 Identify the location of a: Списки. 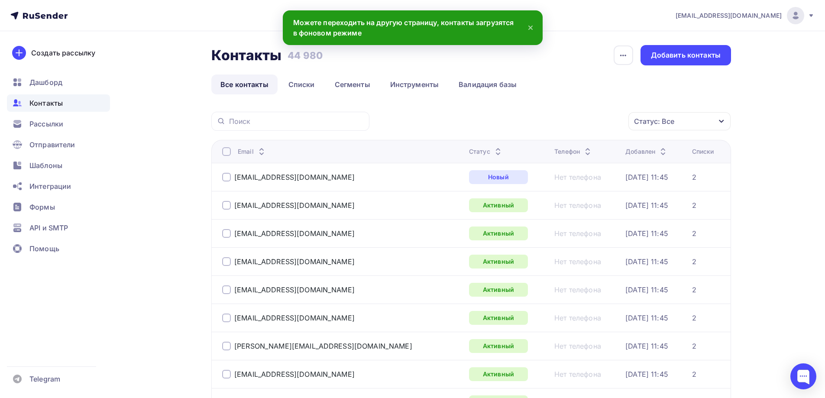
(302, 84).